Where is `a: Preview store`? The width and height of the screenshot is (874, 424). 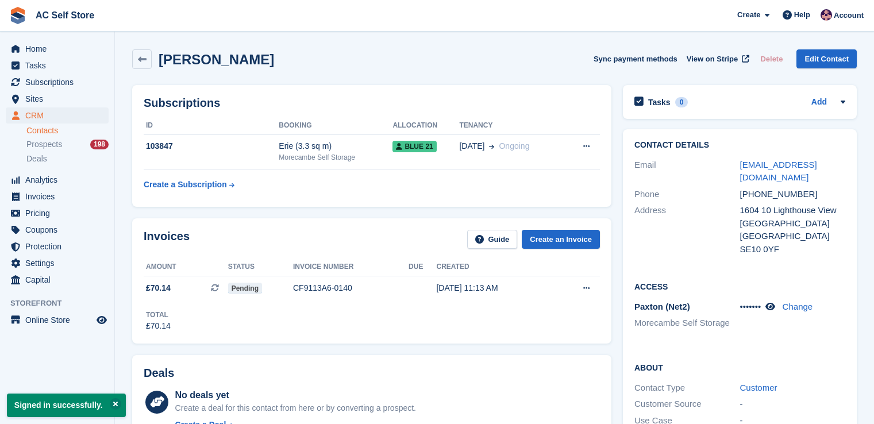 a: Preview store is located at coordinates (102, 320).